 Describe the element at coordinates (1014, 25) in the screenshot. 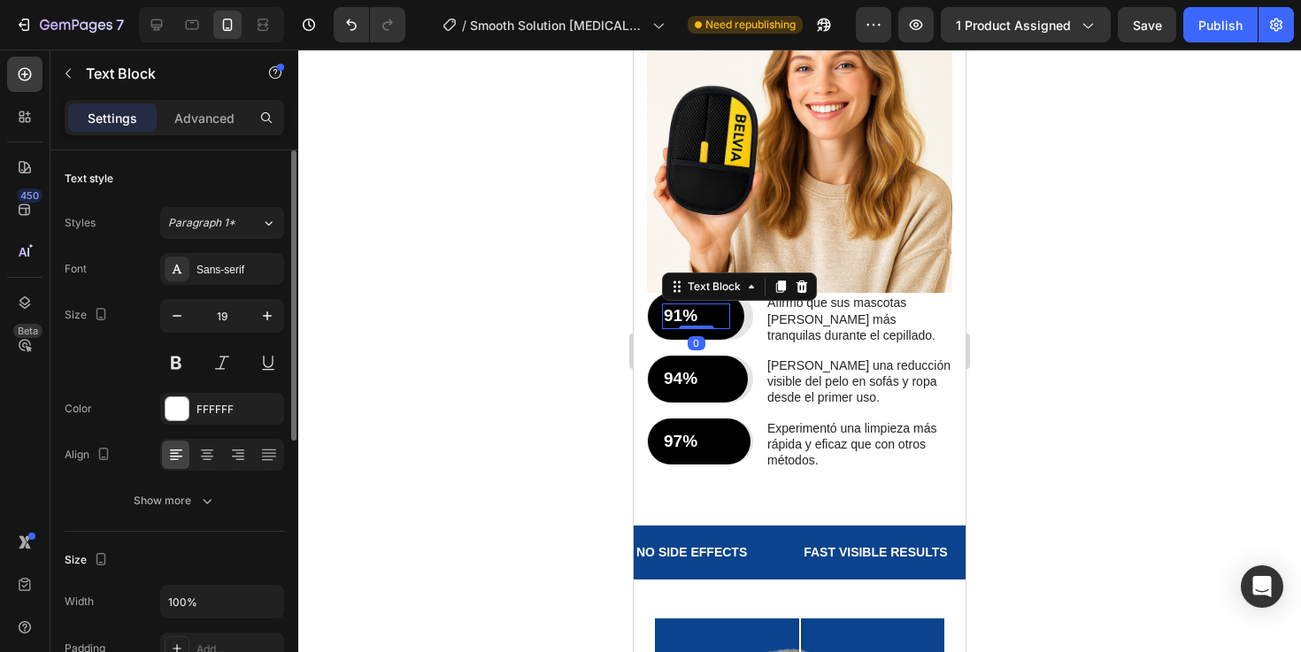

I see `span: 1 product assigned` at that location.